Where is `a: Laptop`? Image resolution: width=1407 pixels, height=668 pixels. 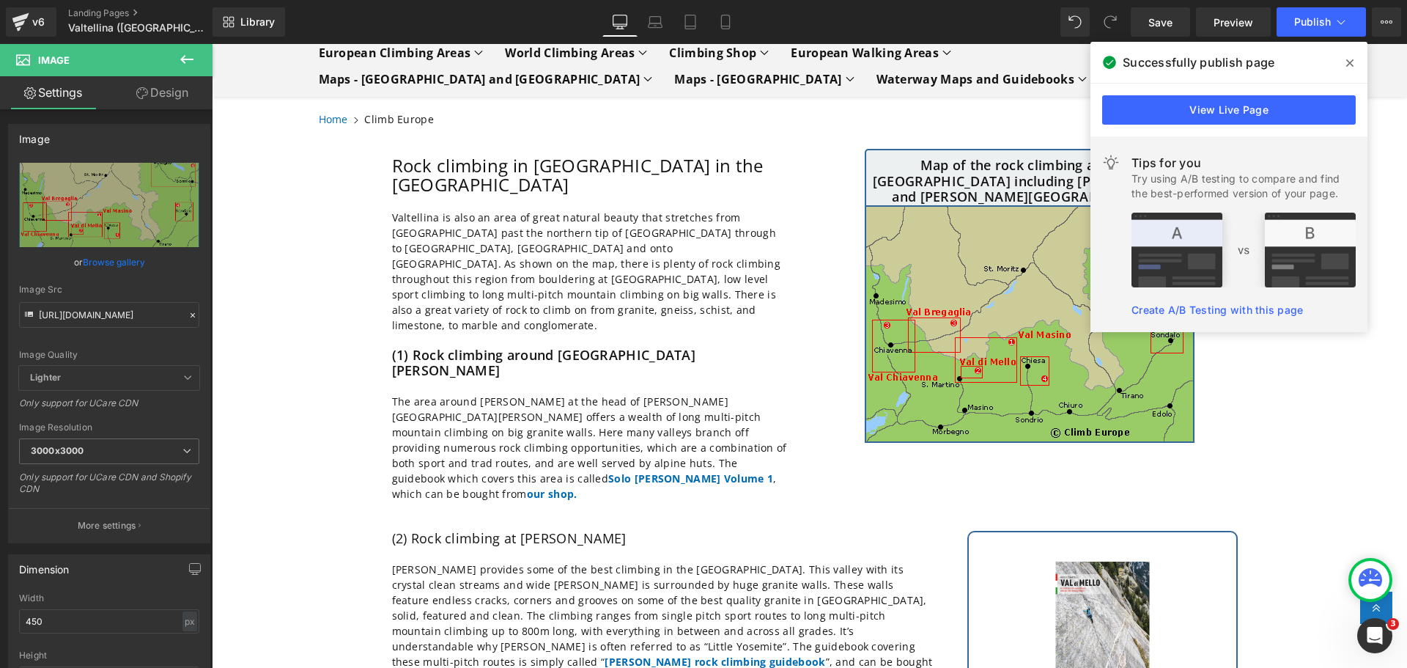 a: Laptop is located at coordinates (655, 22).